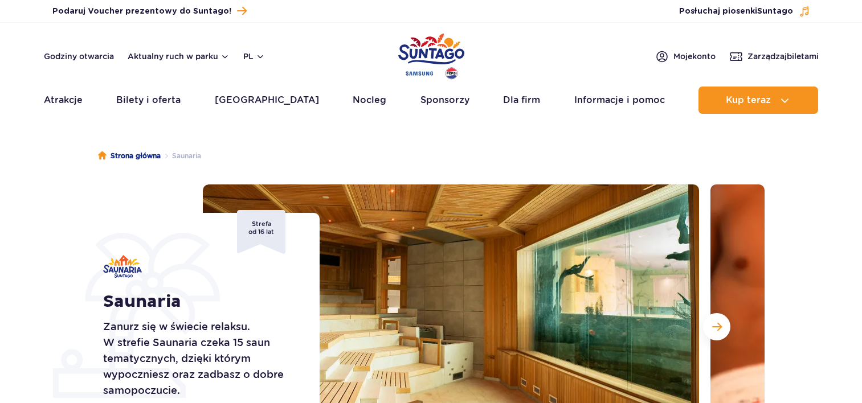  Describe the element at coordinates (129, 156) in the screenshot. I see `a: Strona główna` at that location.